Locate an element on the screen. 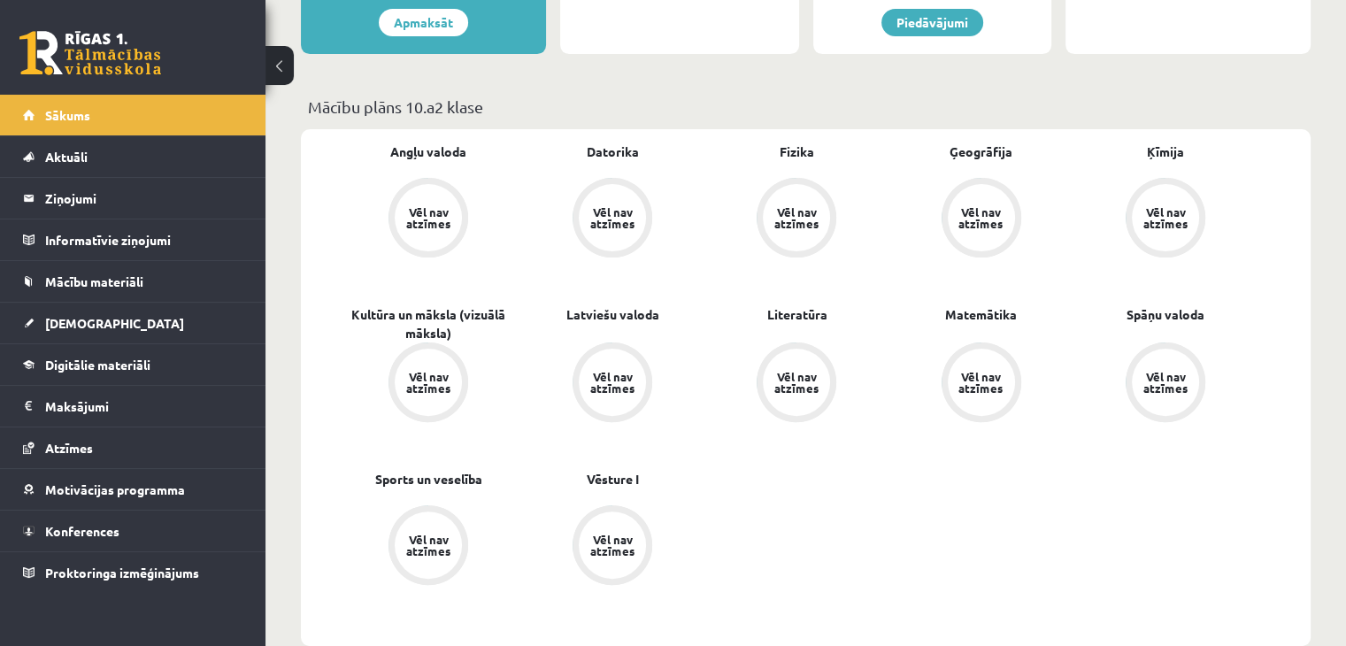 Image resolution: width=1346 pixels, height=646 pixels. a: Latviešu valoda is located at coordinates (612, 314).